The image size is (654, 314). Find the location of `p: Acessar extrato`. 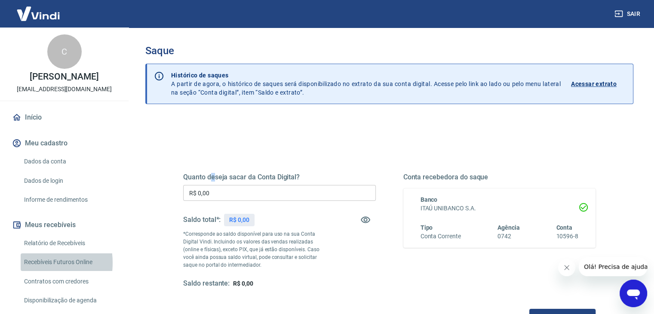

p: Acessar extrato is located at coordinates (594, 84).